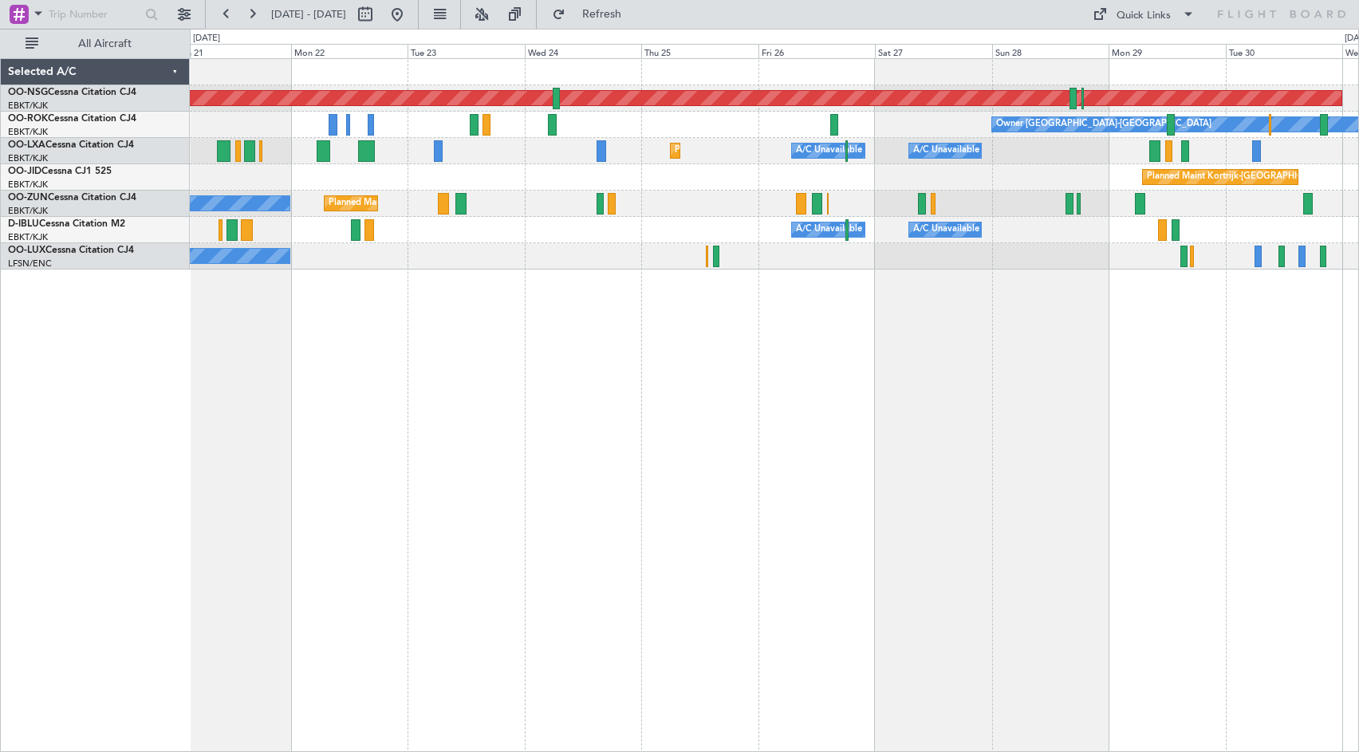  Describe the element at coordinates (30, 263) in the screenshot. I see `a: LFSN/ENC` at that location.